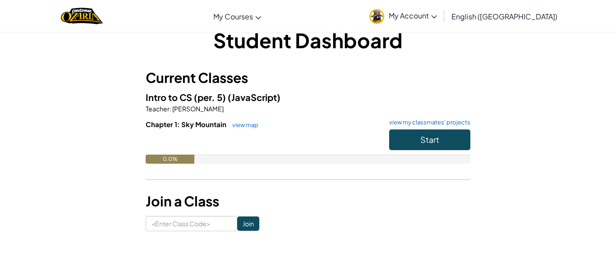 This screenshot has height=270, width=616. I want to click on a: Ozaria by CodeCombat logo, so click(82, 16).